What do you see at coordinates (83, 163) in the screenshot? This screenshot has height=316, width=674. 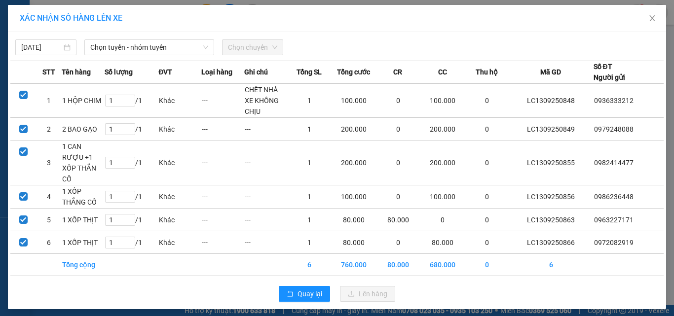 I see `td: 1 CAN RƯỢU +1 XỐP THẮN CỐ` at bounding box center [83, 163].